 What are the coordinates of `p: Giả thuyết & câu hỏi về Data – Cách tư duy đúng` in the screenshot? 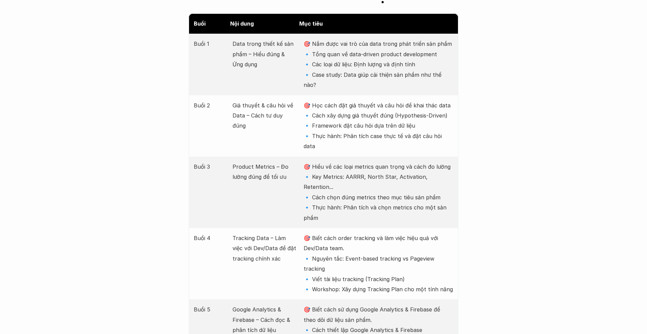 It's located at (265, 116).